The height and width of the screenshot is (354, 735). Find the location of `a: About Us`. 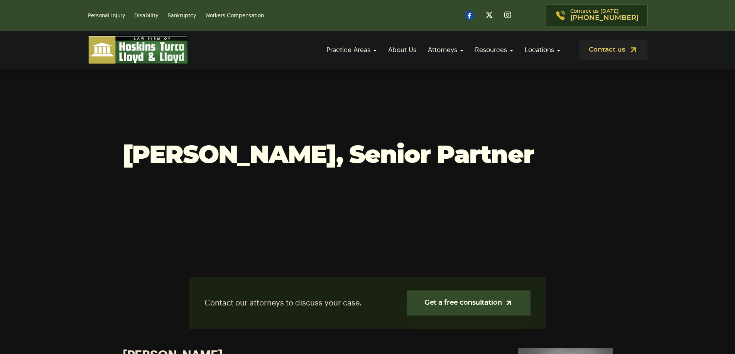

a: About Us is located at coordinates (402, 50).